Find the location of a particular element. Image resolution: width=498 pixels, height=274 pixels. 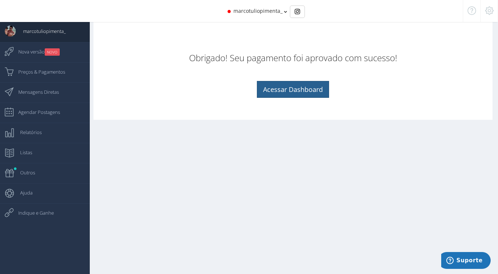

span: Nova versão is located at coordinates (35, 52).